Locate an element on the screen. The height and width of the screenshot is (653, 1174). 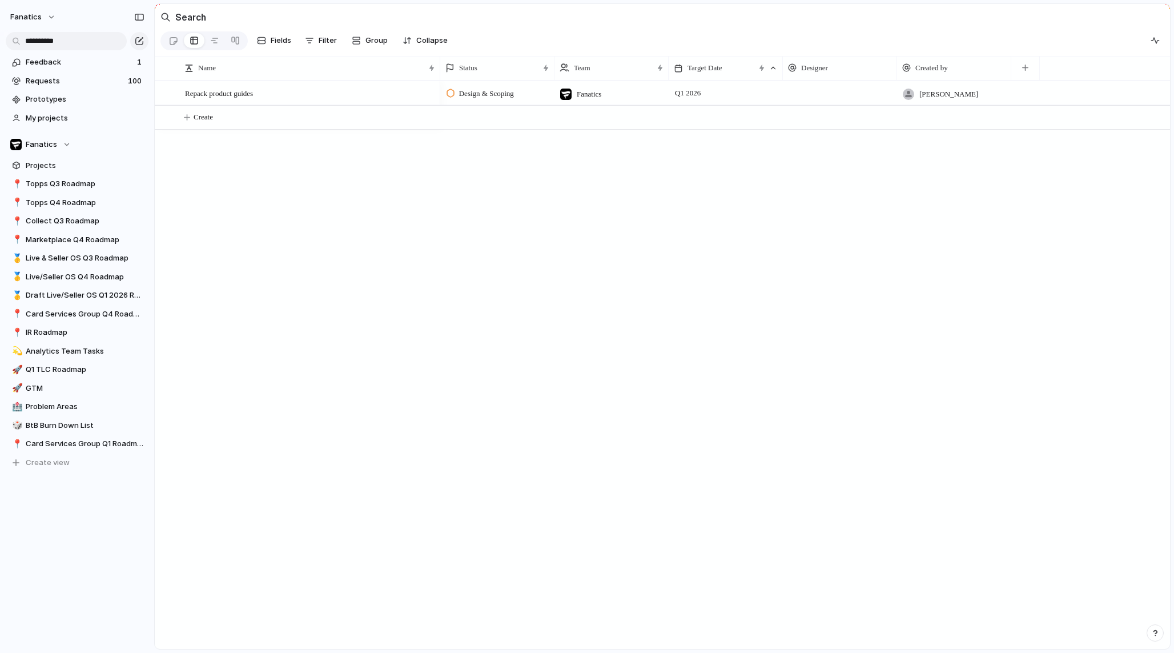
a: 💫Analytics Team Tasks is located at coordinates (77, 351).